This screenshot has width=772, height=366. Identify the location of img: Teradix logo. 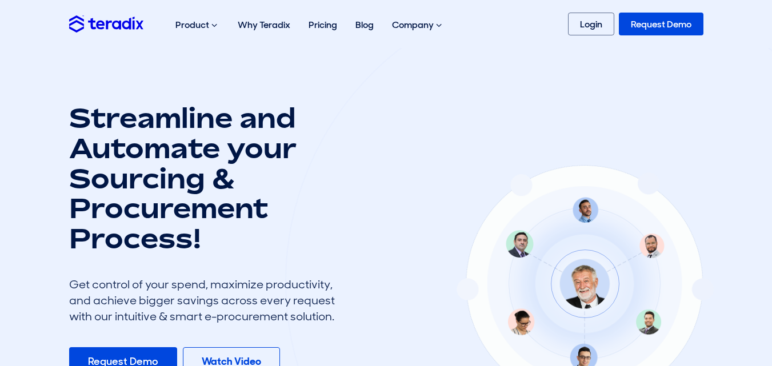
(106, 23).